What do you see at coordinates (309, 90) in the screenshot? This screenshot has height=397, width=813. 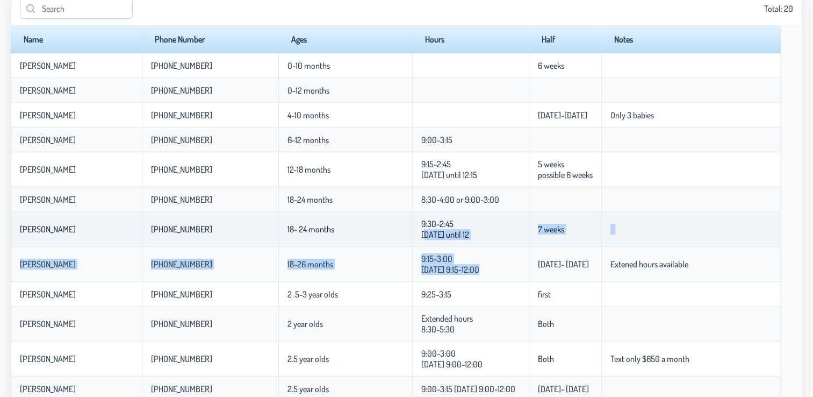 I see `p-celleditor: 0-12 months` at bounding box center [309, 90].